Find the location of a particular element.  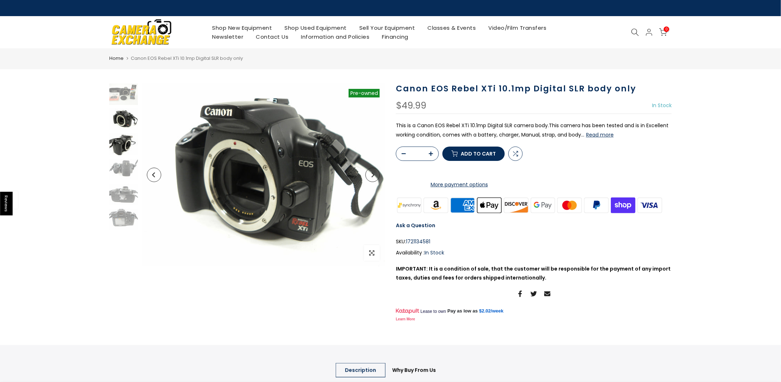

span: Canon EOS Rebel XTi 10.1mp Digital SLR body only is located at coordinates (187, 58).